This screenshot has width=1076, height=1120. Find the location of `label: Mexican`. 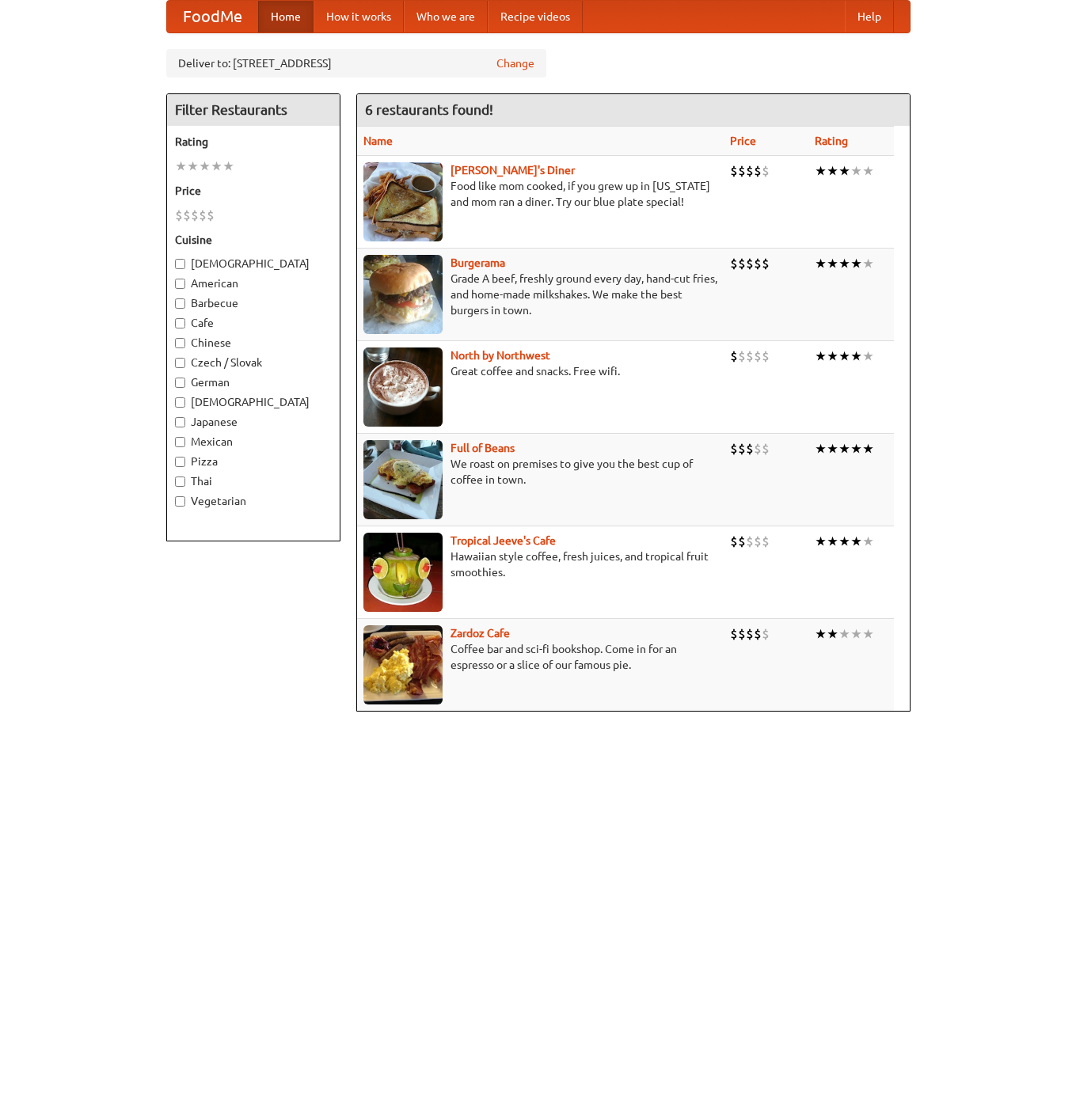

label: Mexican is located at coordinates (253, 442).